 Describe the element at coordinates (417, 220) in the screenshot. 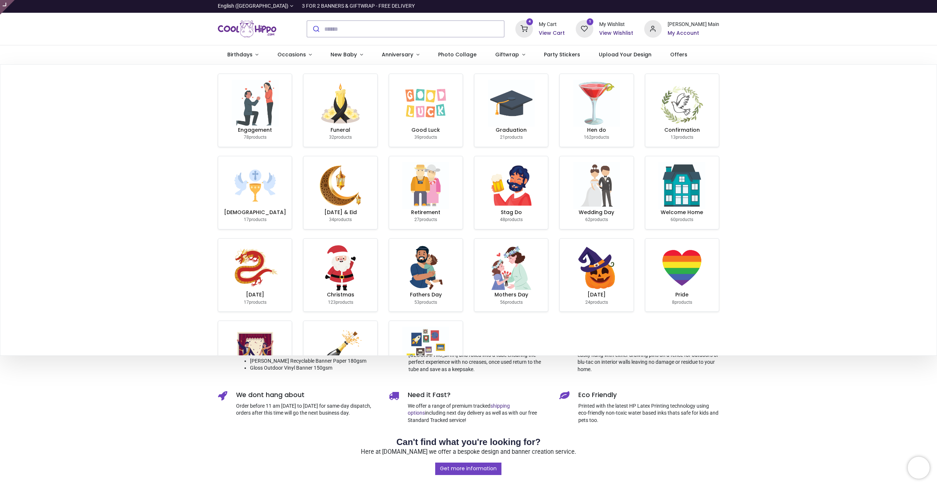

I see `span: 27` at that location.